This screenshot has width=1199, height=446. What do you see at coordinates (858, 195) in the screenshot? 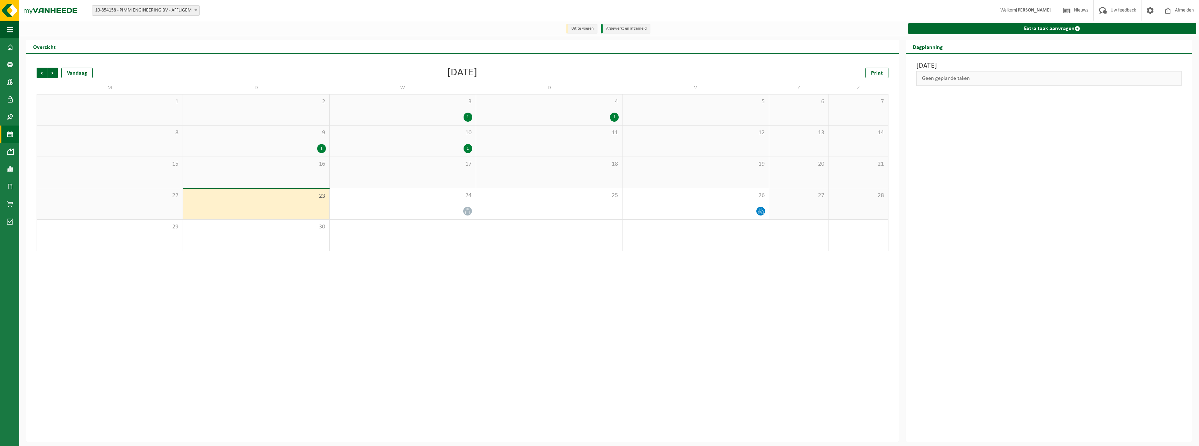
I see `span: 28` at bounding box center [858, 195].